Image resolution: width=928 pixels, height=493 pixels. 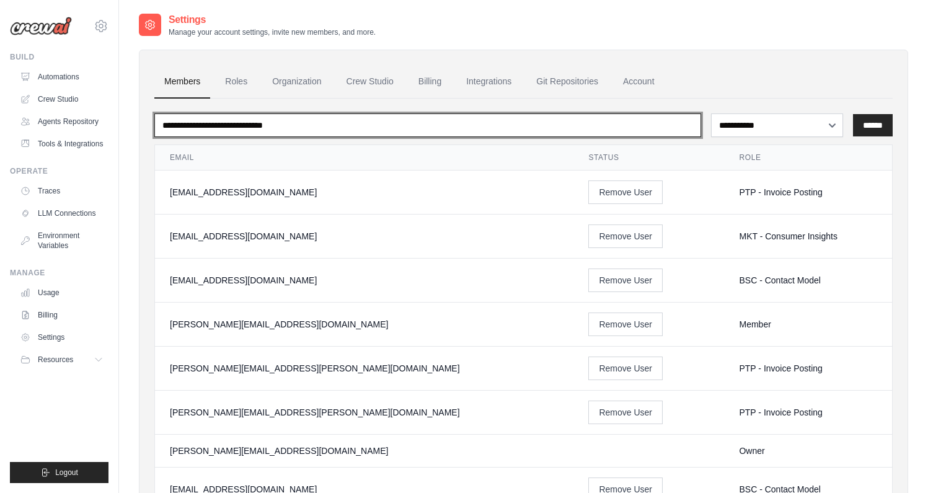 I want to click on a: Usage, so click(x=61, y=293).